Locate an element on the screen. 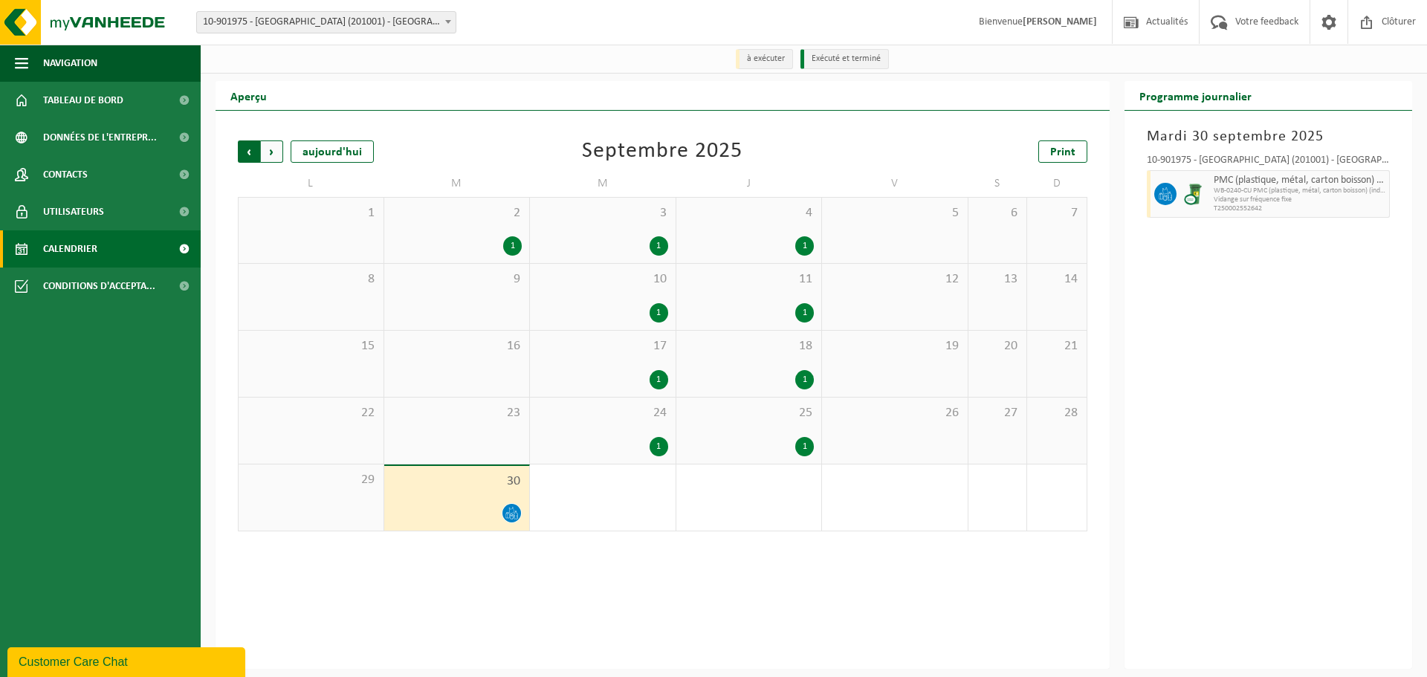 The image size is (1427, 677). span: Utilisateurs is located at coordinates (74, 212).